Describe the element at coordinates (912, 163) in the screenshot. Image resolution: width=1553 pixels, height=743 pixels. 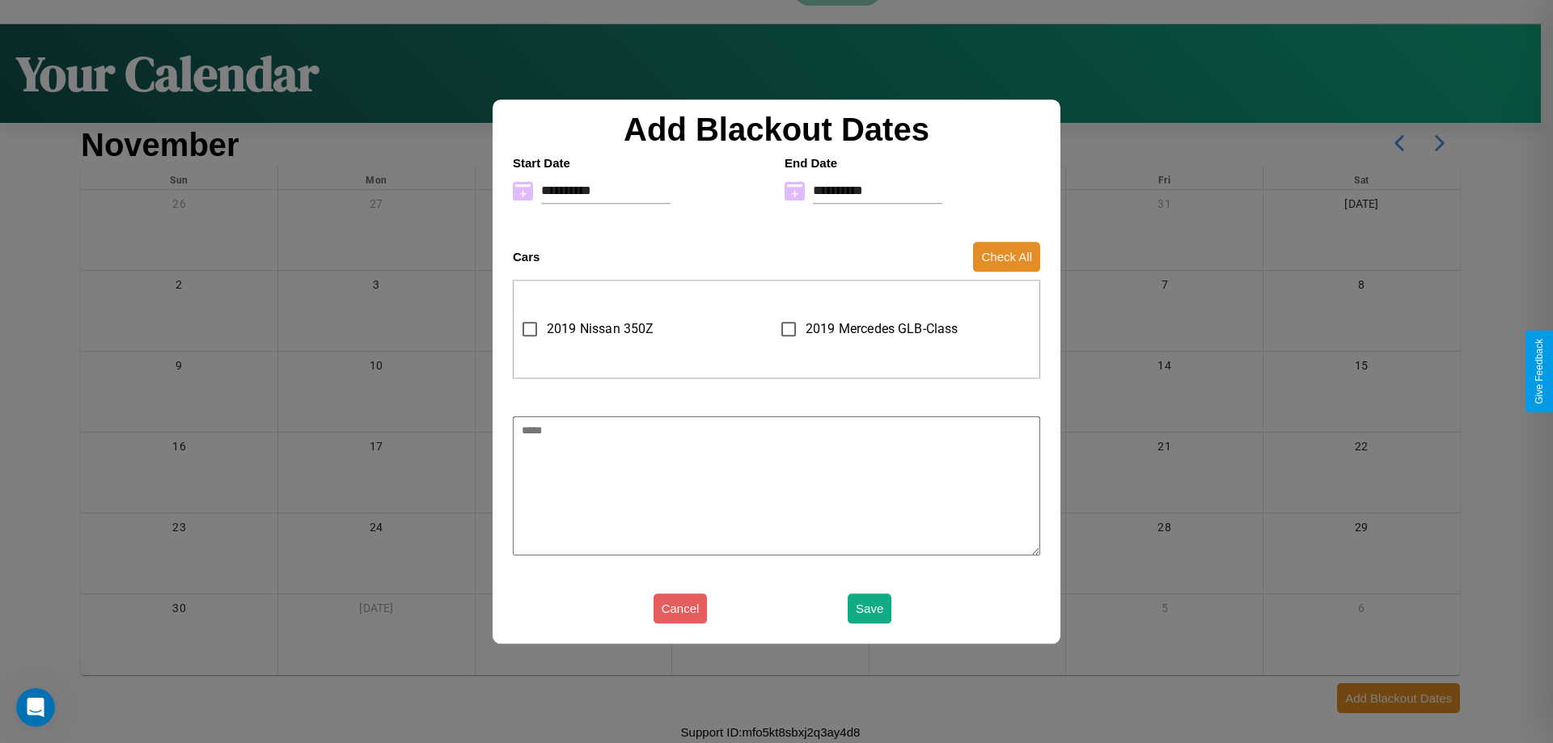
I see `h4: End Date` at that location.